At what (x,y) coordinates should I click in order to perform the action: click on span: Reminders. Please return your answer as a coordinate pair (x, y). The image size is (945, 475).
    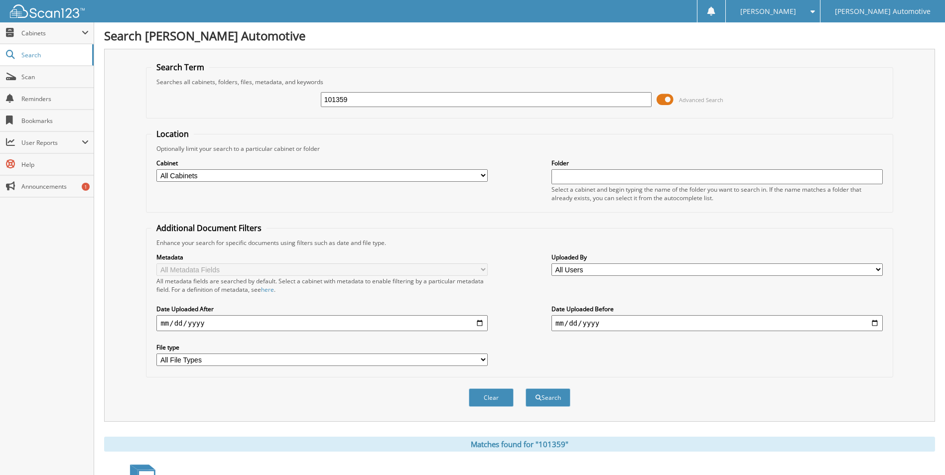
    Looking at the image, I should click on (55, 99).